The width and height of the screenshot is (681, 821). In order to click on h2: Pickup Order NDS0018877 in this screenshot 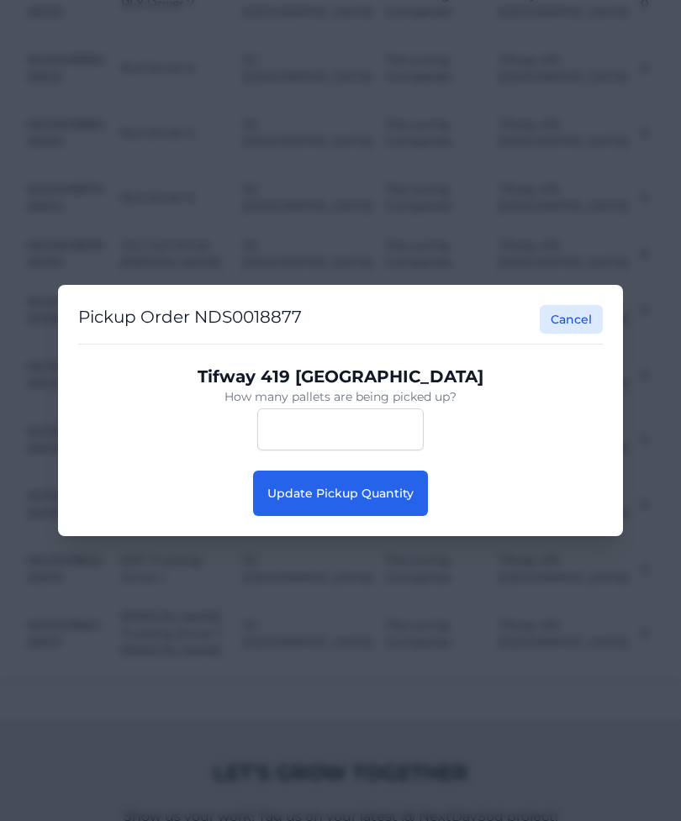, I will do `click(190, 319)`.